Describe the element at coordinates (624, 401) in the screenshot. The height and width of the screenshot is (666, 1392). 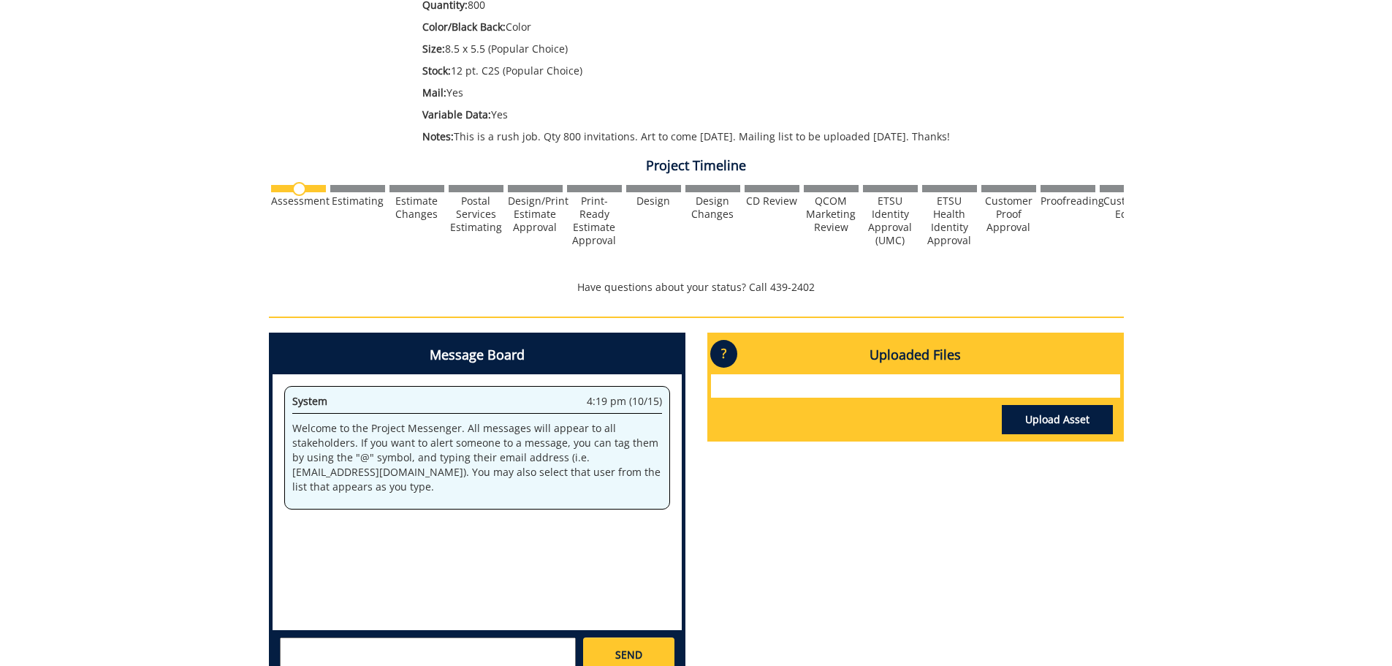
I see `span: 4:19 pm (10/15)` at that location.